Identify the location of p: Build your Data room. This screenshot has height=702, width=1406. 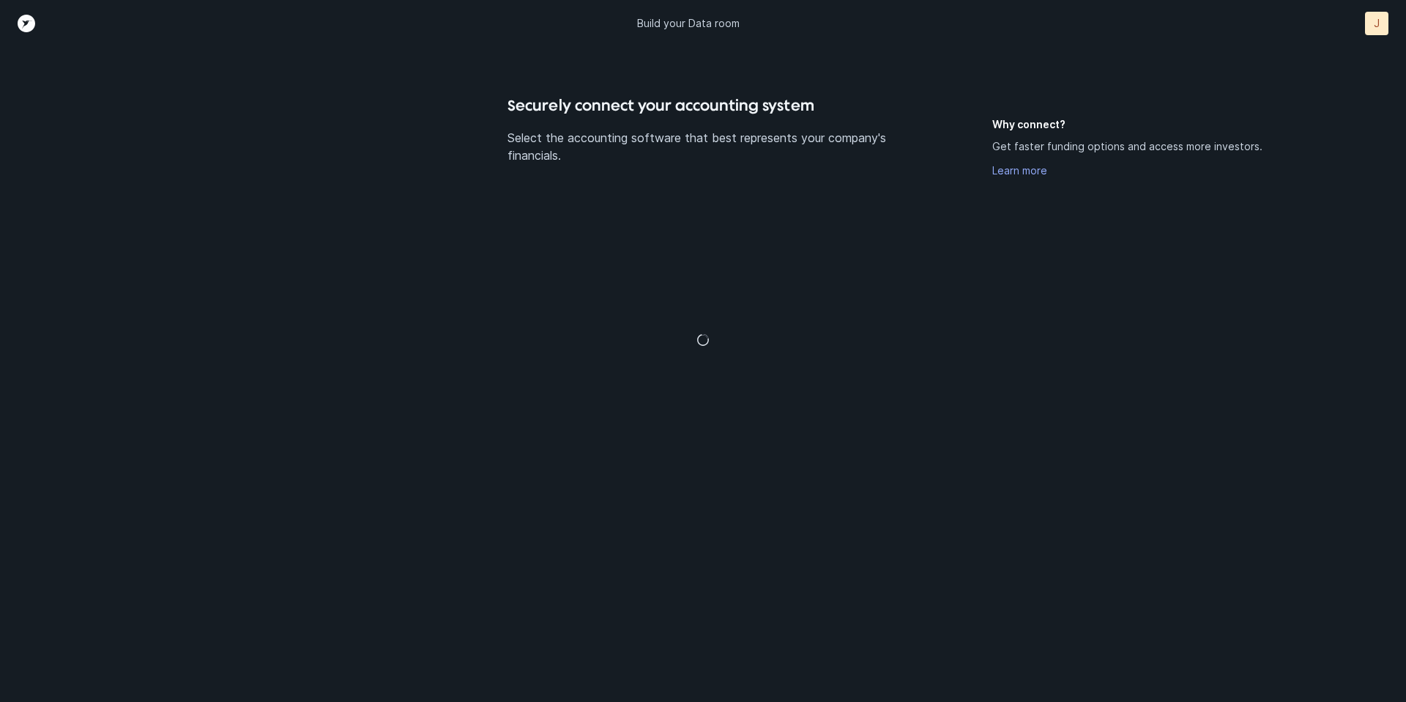
(689, 23).